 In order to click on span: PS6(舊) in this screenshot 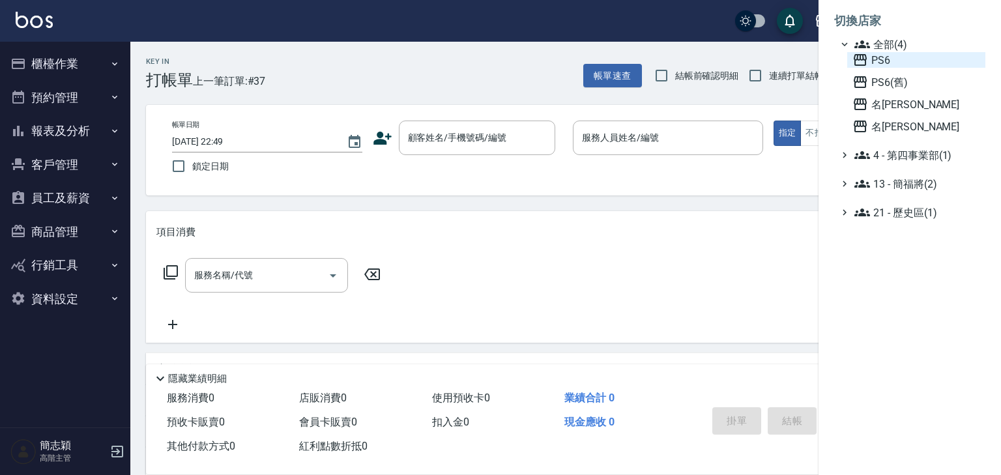, I will do `click(917, 82)`.